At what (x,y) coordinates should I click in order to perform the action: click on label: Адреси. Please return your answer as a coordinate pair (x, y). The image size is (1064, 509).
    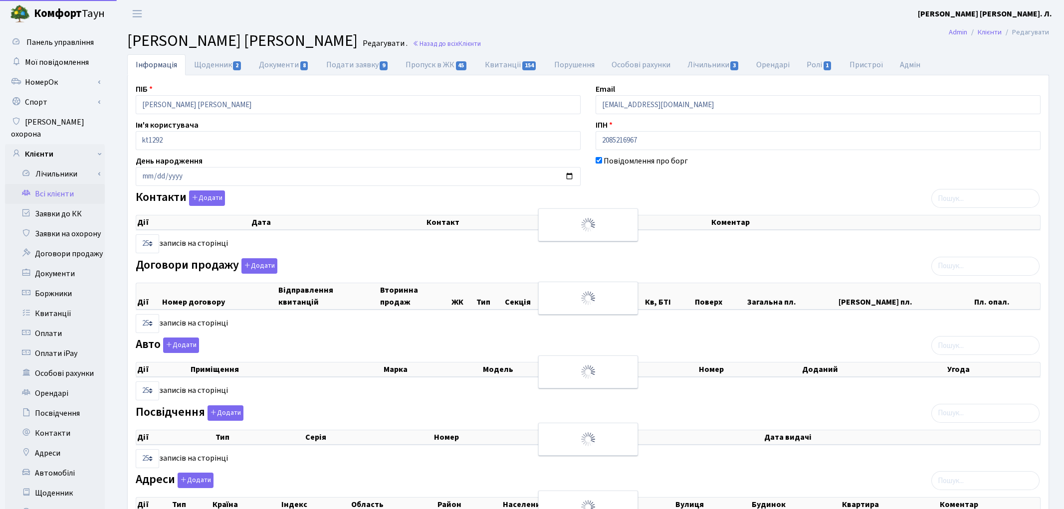
    Looking at the image, I should click on (175, 480).